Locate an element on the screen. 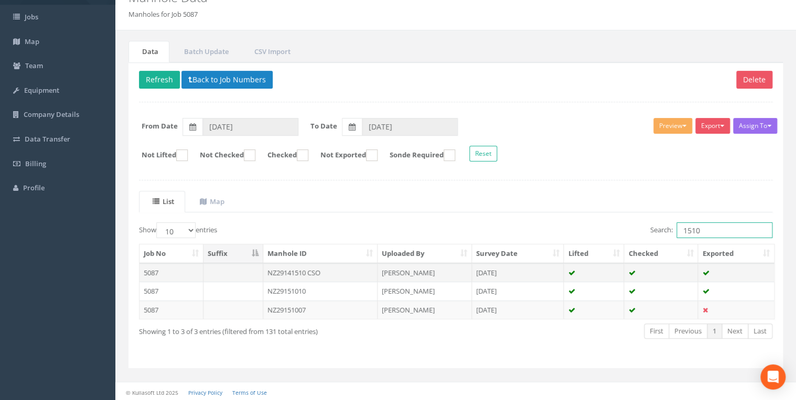 This screenshot has width=796, height=400. select: Showentries is located at coordinates (176, 230).